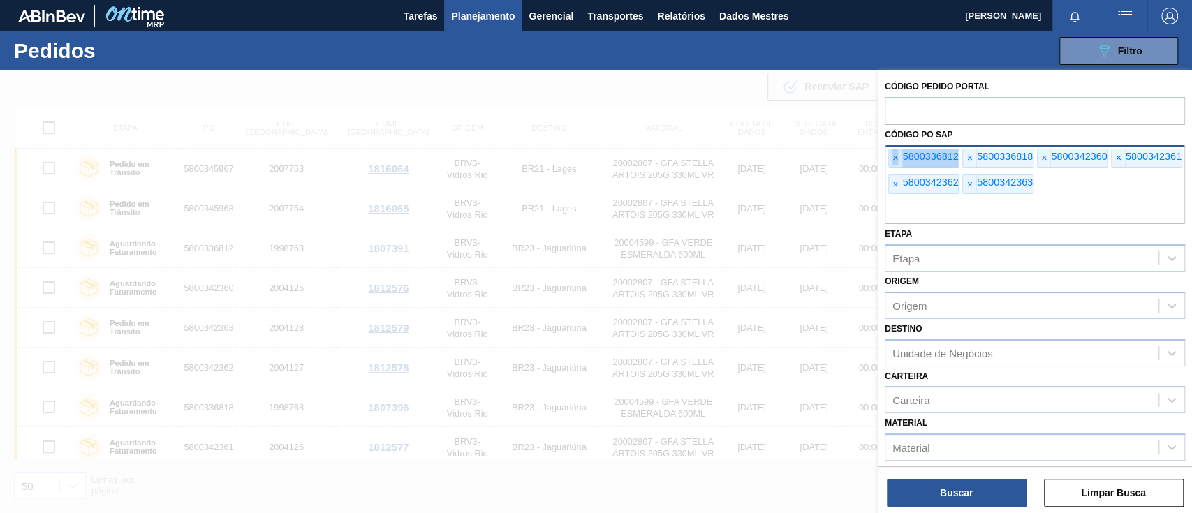 The image size is (1192, 513). I want to click on button: Filtro, so click(1119, 51).